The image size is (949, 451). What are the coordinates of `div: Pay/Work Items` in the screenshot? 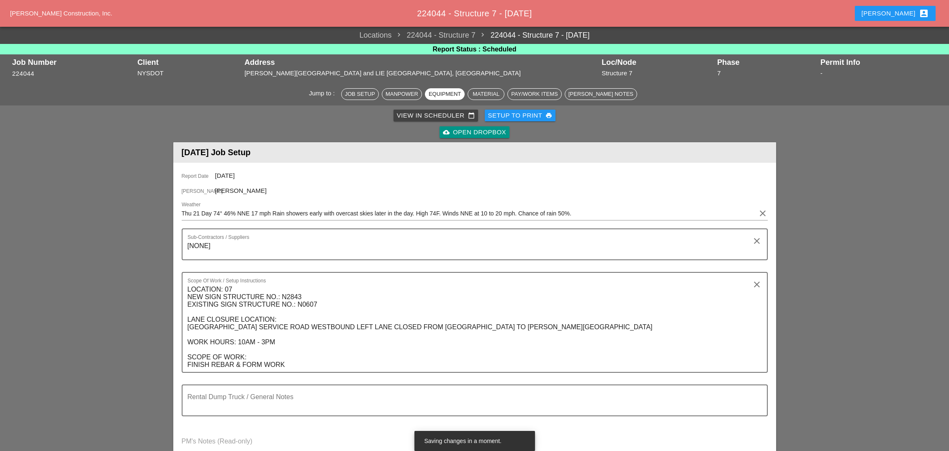 It's located at (534, 94).